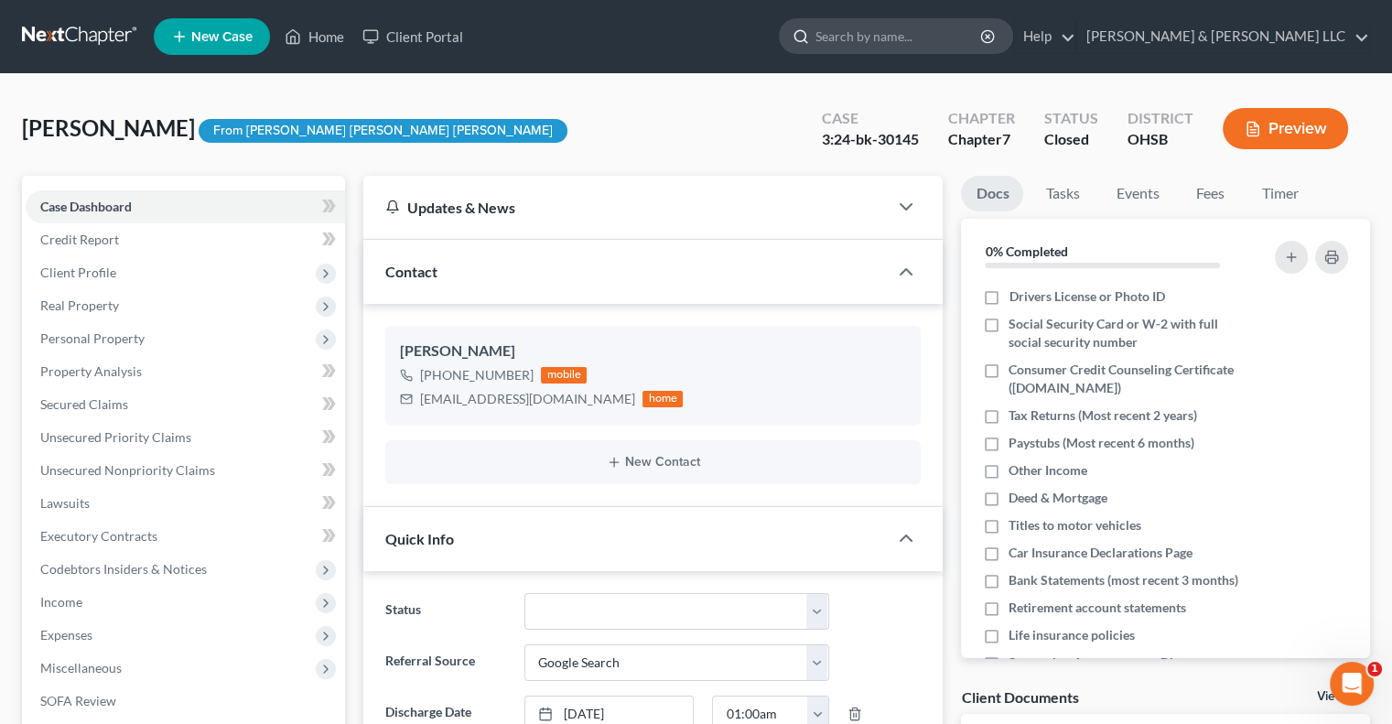  What do you see at coordinates (445, 663) in the screenshot?
I see `label: Referral Source` at bounding box center [445, 663].